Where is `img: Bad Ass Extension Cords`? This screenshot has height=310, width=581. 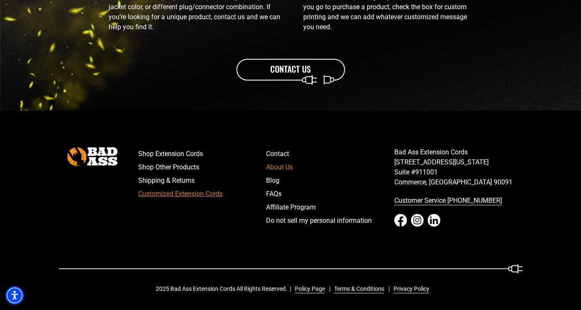 img: Bad Ass Extension Cords is located at coordinates (92, 157).